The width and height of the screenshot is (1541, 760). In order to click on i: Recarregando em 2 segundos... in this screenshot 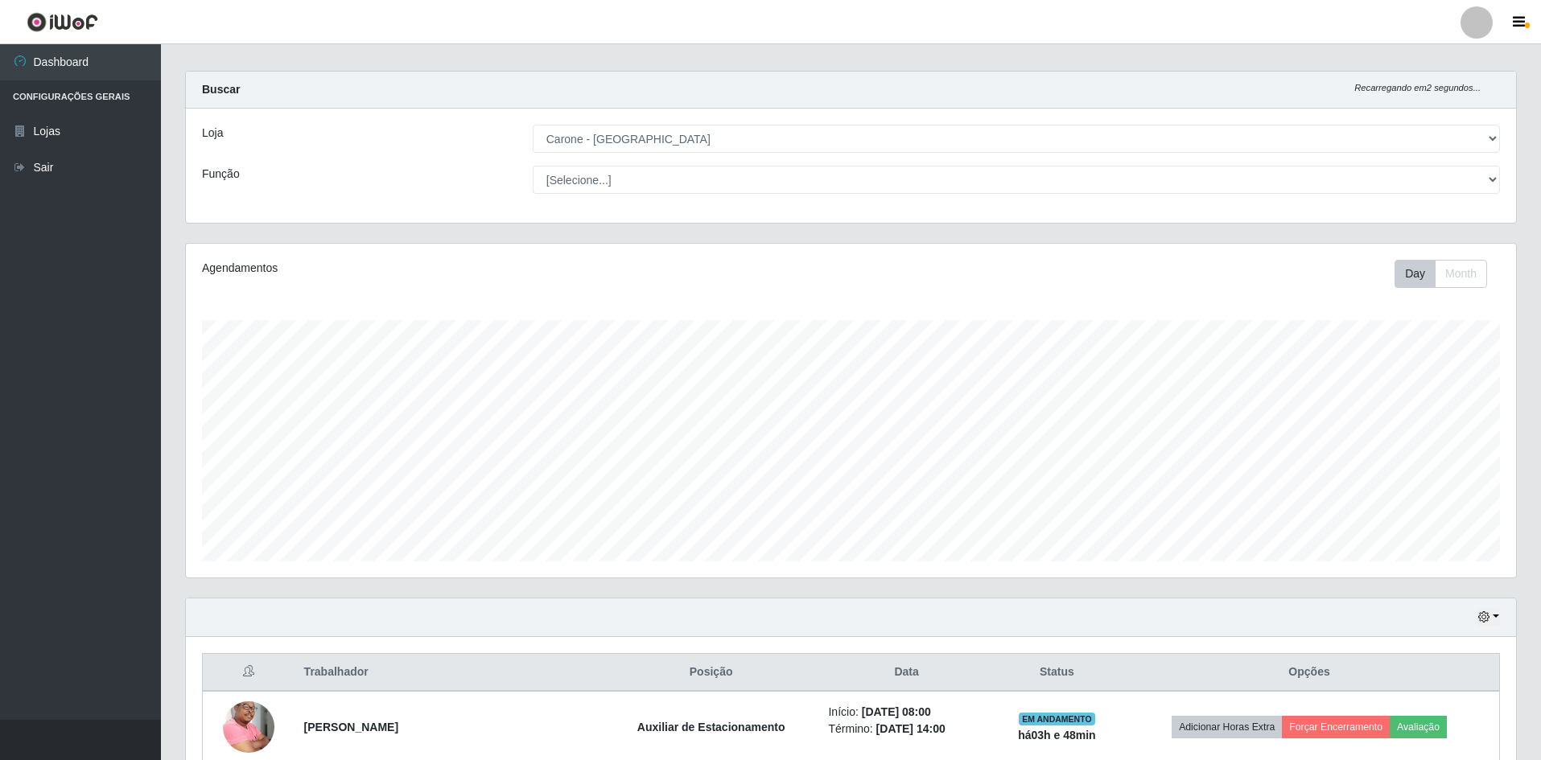, I will do `click(1417, 88)`.